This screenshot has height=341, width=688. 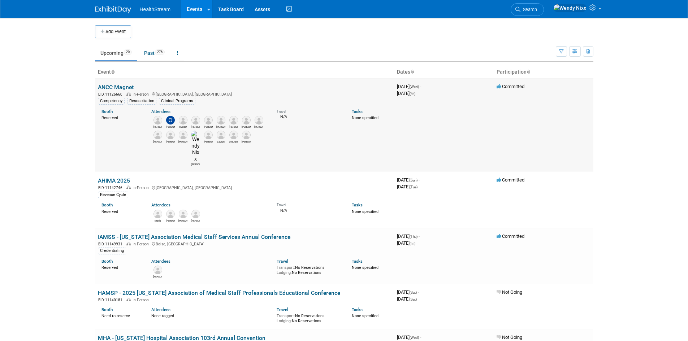 I want to click on span: (Fri), so click(x=413, y=243).